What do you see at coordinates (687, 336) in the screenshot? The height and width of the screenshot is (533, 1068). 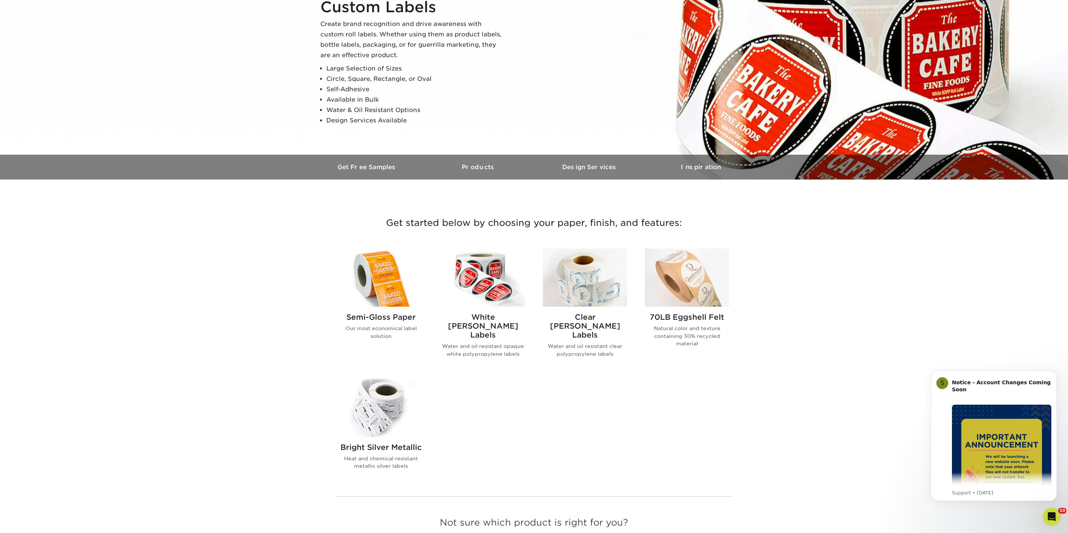 I see `p: Natural color and texture containing 30% recycled material` at bounding box center [687, 336].